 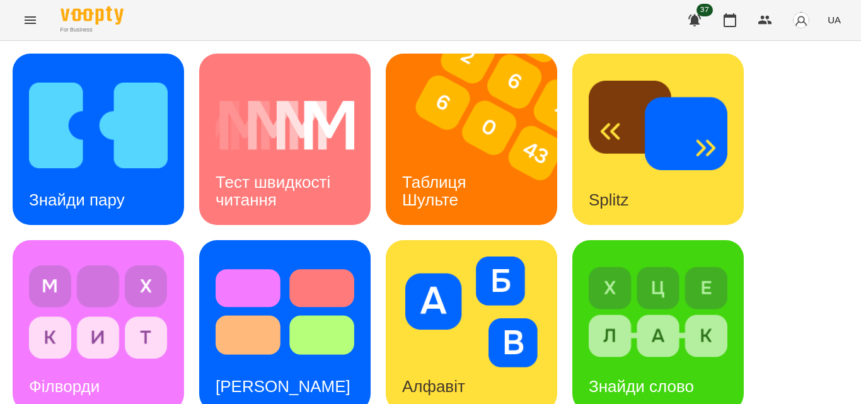 I want to click on img: Таблиця Шульте, so click(x=479, y=139).